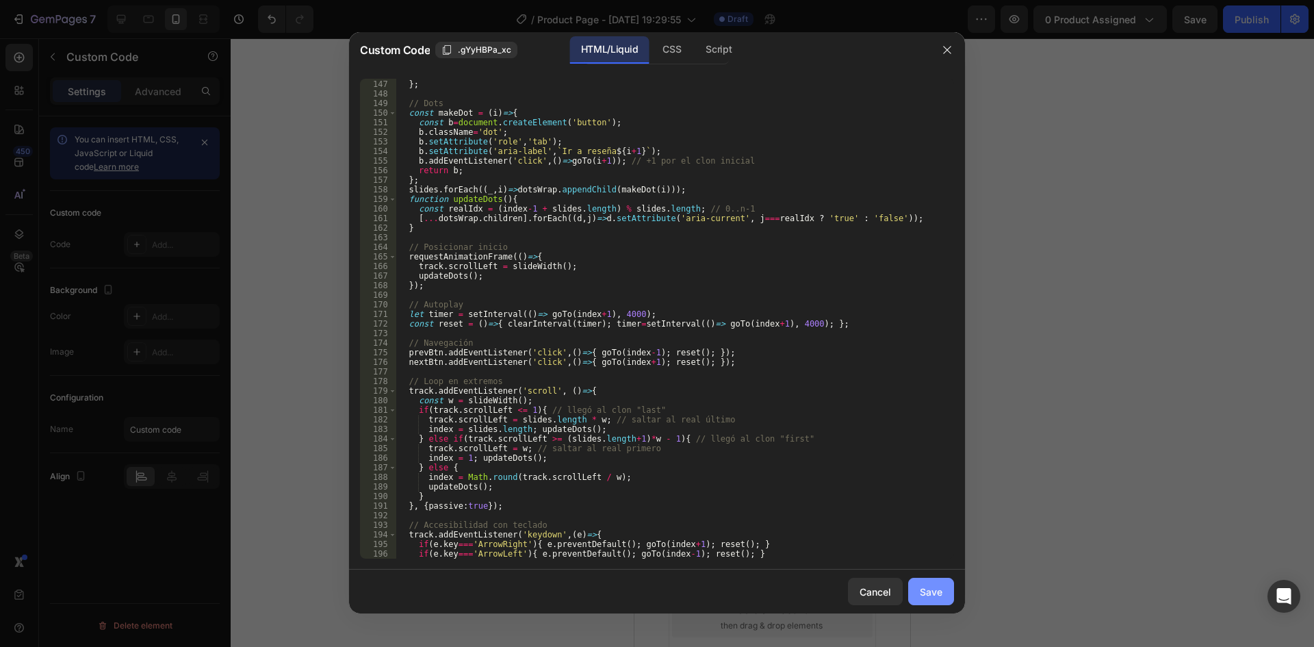  I want to click on div: 157, so click(378, 180).